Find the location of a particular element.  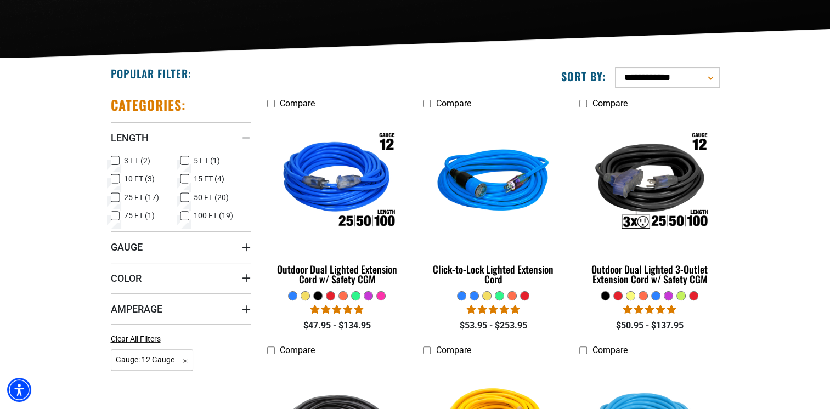

h2: Popular Filter: is located at coordinates (151, 74).